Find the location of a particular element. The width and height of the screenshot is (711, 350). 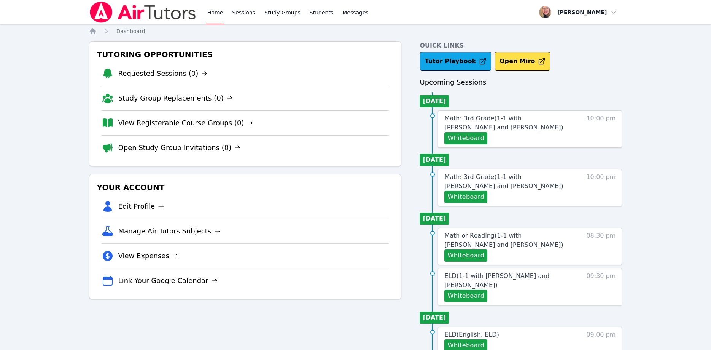

span: 08:30 pm is located at coordinates (601, 246).